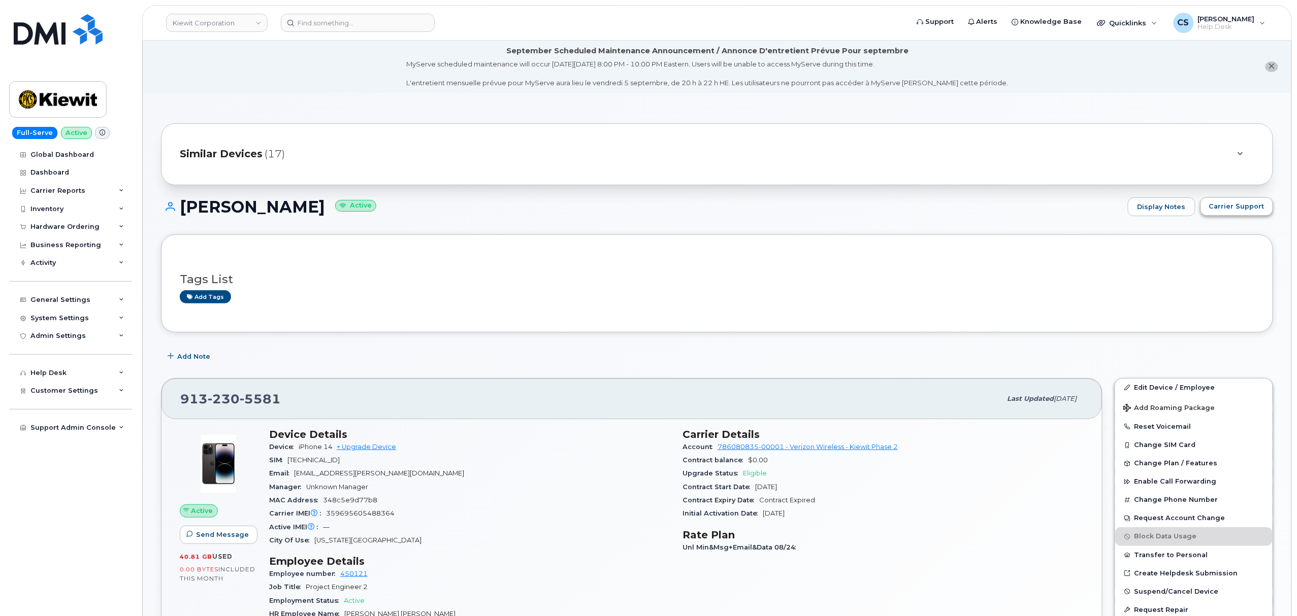  What do you see at coordinates (715, 460) in the screenshot?
I see `span: Contract balance` at bounding box center [715, 460].